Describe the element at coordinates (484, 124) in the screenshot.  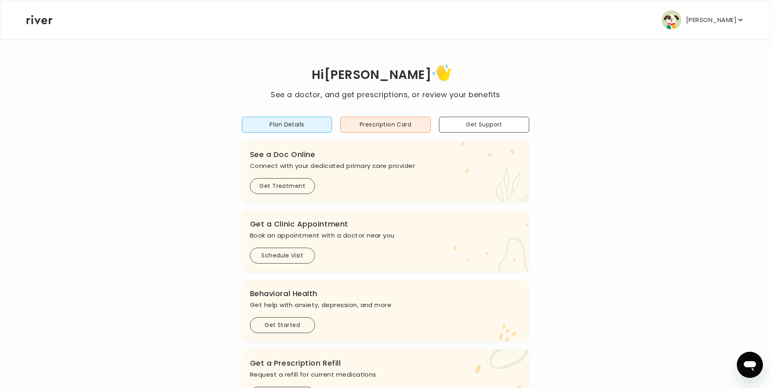
I see `button: Get Support` at that location.